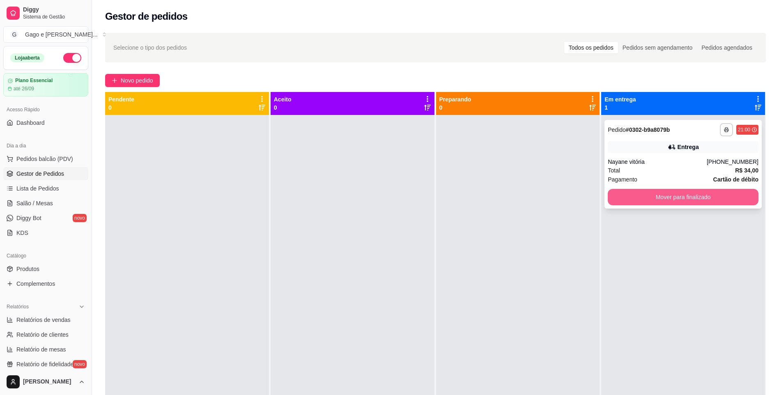 The width and height of the screenshot is (779, 395). Describe the element at coordinates (46, 110) in the screenshot. I see `div: Acesso Rápido` at that location.